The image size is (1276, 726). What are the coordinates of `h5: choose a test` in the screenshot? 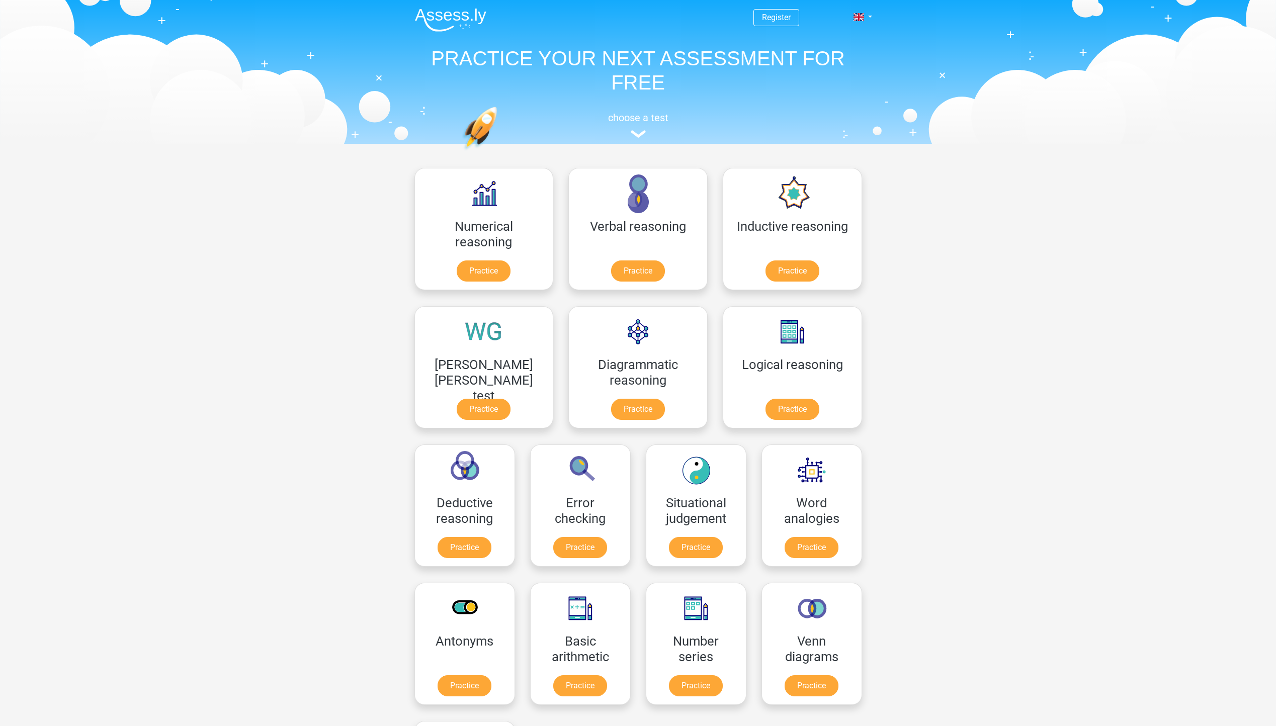 It's located at (638, 118).